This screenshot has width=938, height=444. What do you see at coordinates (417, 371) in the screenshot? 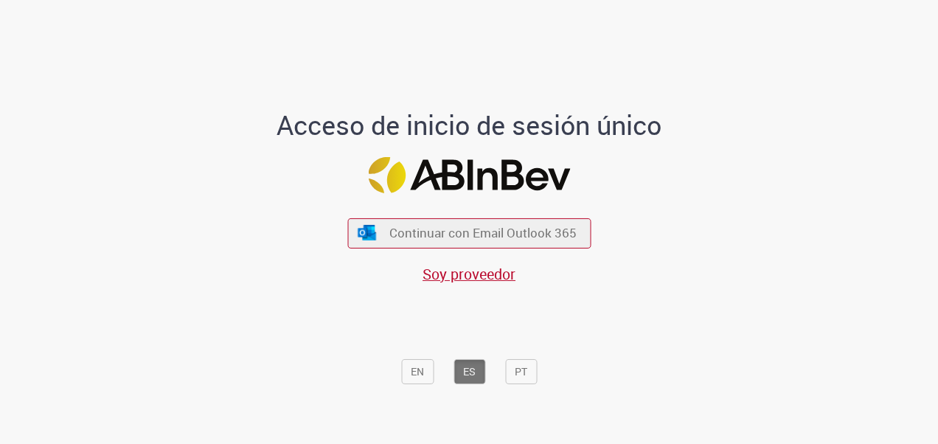
I see `button: EN` at bounding box center [417, 371].